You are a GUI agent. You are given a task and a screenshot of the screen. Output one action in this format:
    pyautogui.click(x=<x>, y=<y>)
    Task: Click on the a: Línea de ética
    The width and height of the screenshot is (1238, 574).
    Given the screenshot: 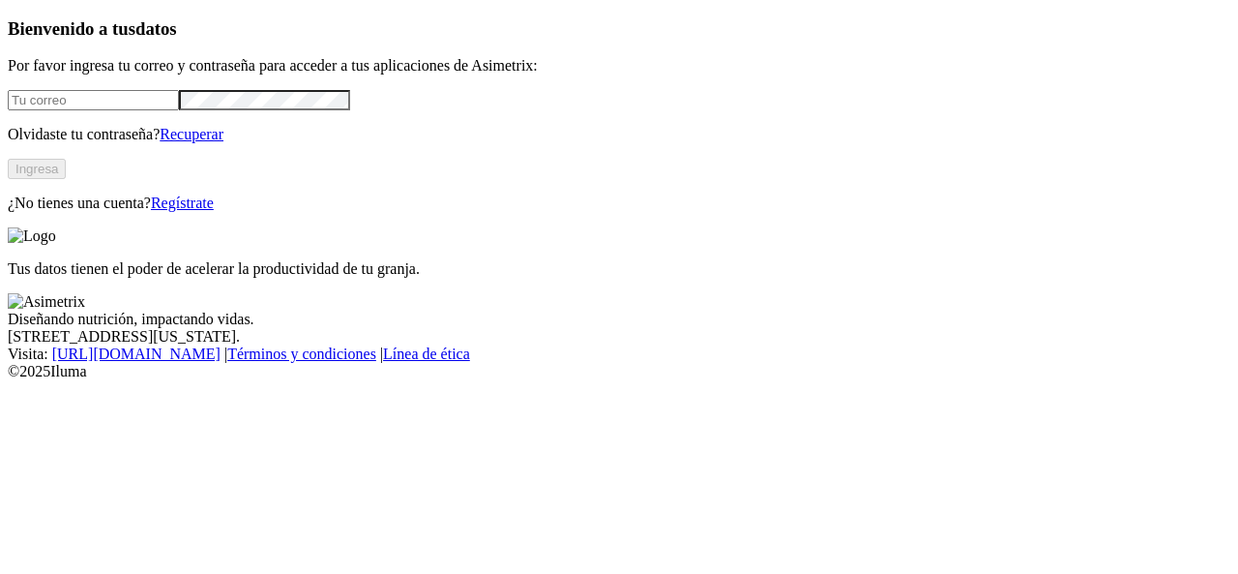 What is the action you would take?
    pyautogui.click(x=427, y=353)
    